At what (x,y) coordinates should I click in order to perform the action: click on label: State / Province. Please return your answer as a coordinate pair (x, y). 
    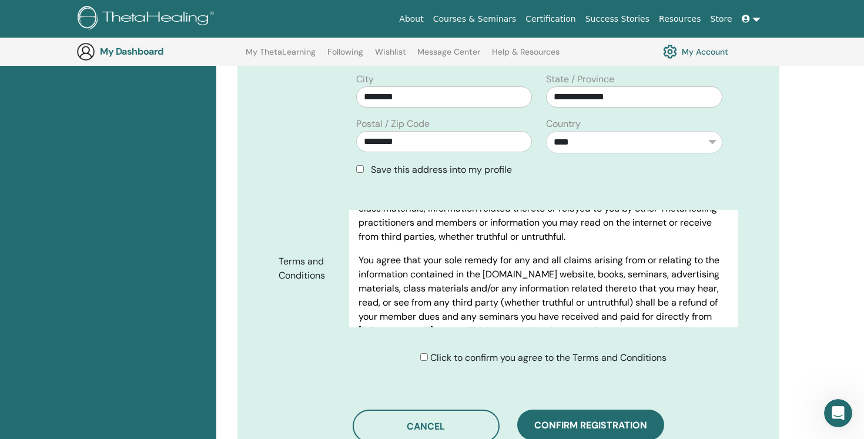
    Looking at the image, I should click on (580, 79).